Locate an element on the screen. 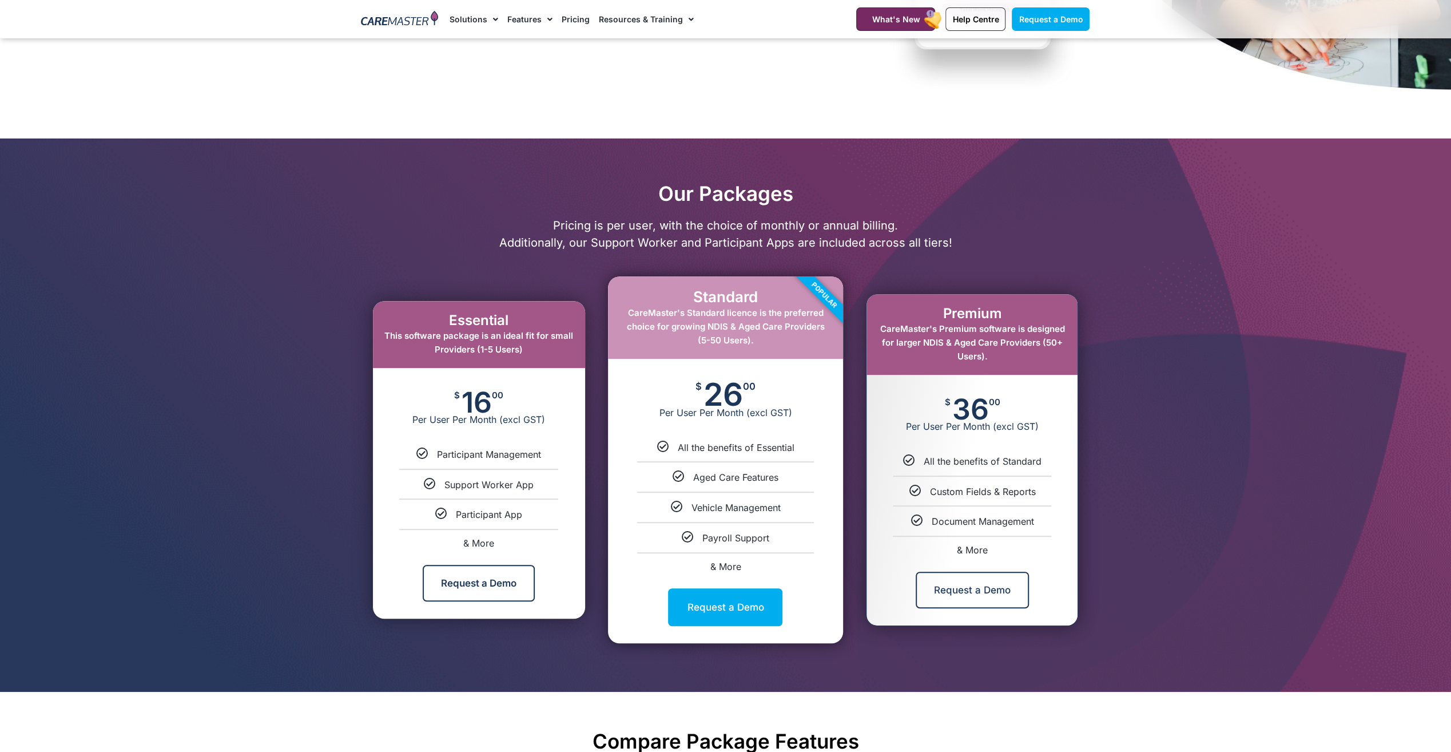 The image size is (1451, 752). span: Payroll Support is located at coordinates (736, 538).